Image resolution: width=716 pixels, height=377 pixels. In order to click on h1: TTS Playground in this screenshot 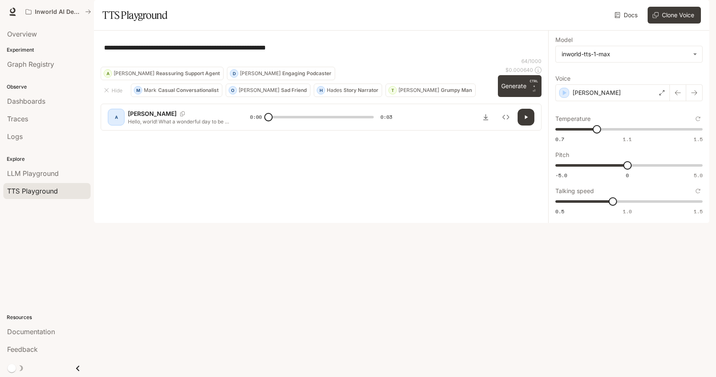, I will do `click(135, 15)`.